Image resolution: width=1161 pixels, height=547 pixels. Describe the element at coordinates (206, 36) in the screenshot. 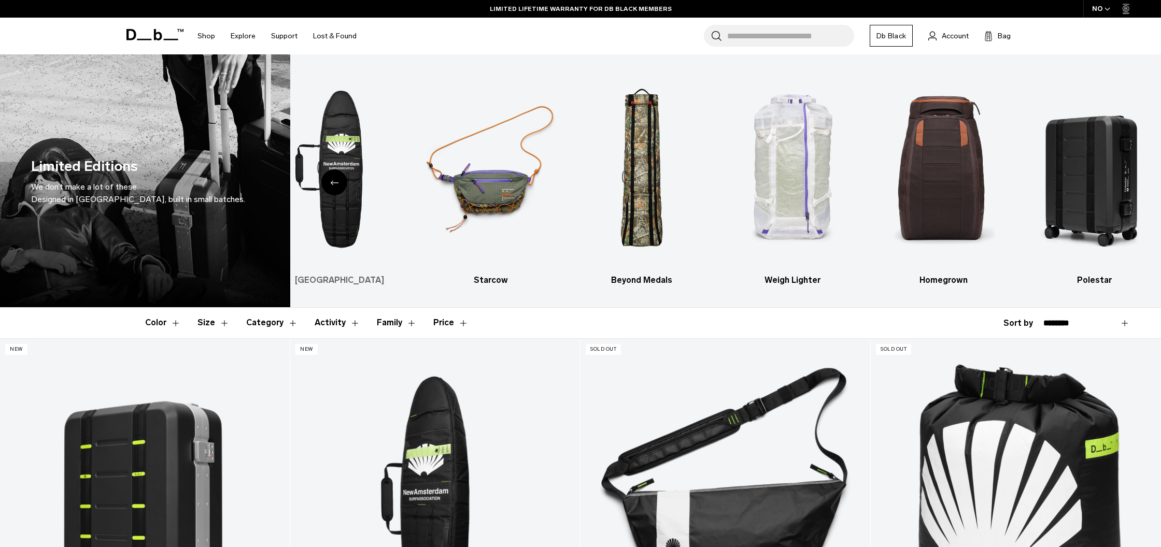

I see `a: Shop` at that location.